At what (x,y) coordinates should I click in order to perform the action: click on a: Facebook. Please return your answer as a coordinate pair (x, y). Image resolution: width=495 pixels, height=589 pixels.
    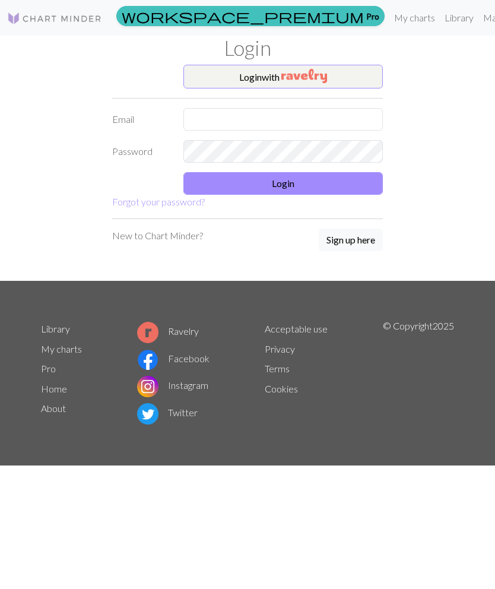
    Looking at the image, I should click on (173, 358).